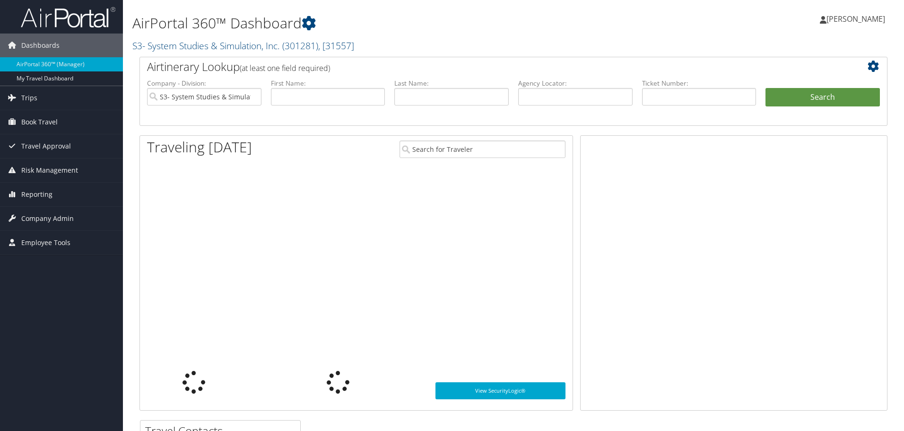 The image size is (904, 431). I want to click on span: Trips, so click(29, 98).